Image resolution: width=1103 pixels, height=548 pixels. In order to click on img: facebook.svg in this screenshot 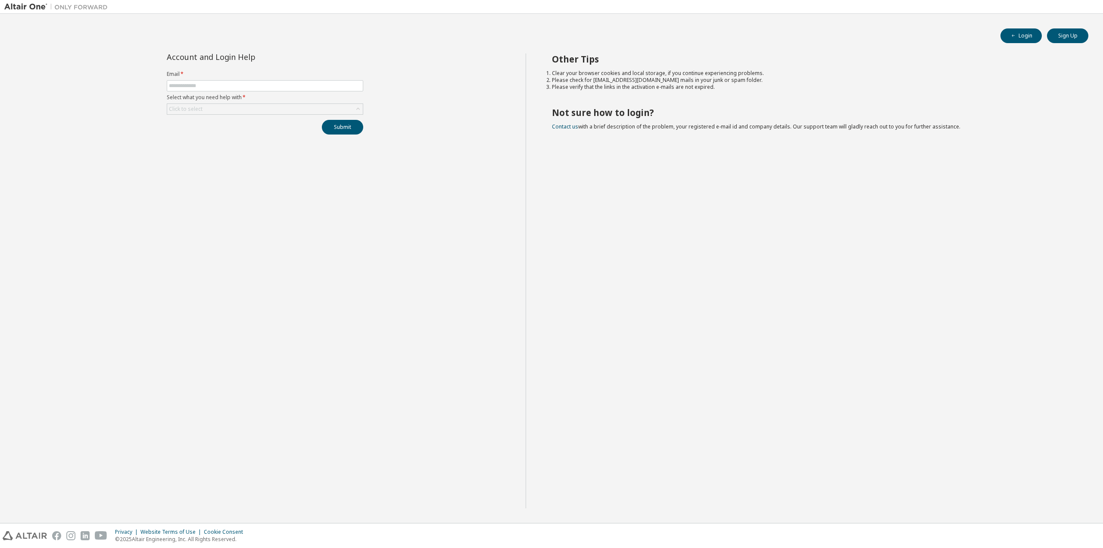, I will do `click(56, 535)`.